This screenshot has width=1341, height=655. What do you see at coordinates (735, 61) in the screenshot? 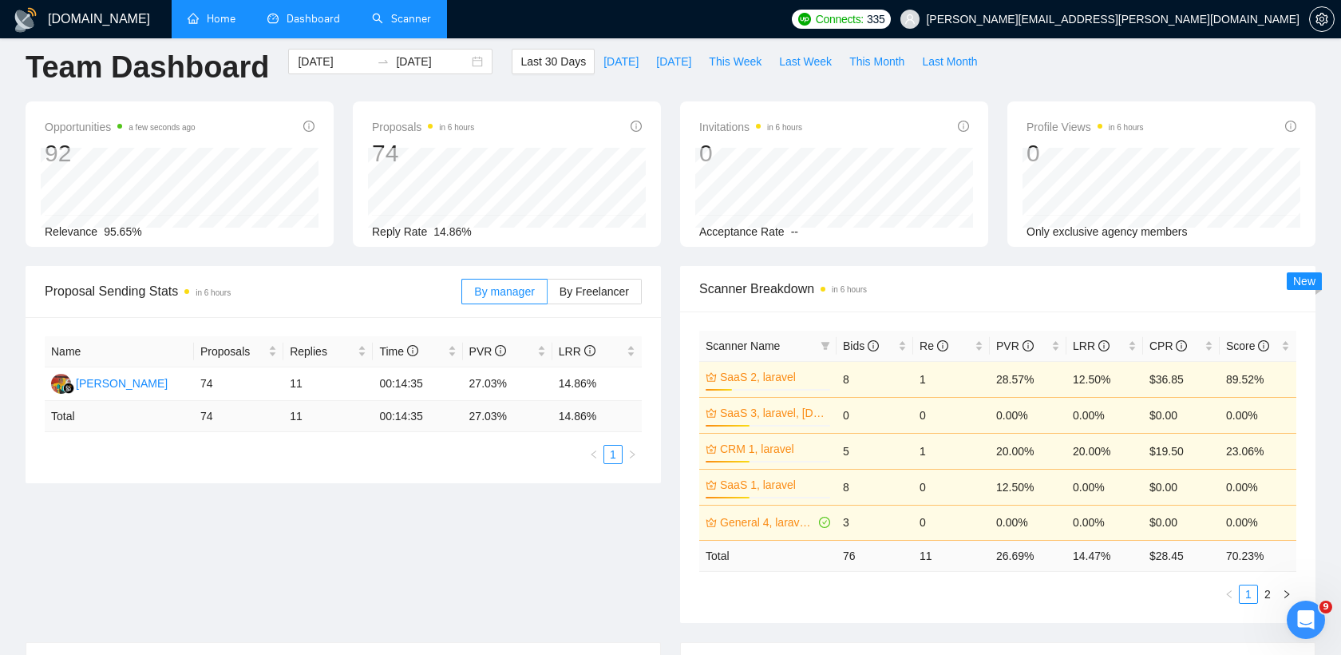
I see `span: This Week` at bounding box center [735, 61].